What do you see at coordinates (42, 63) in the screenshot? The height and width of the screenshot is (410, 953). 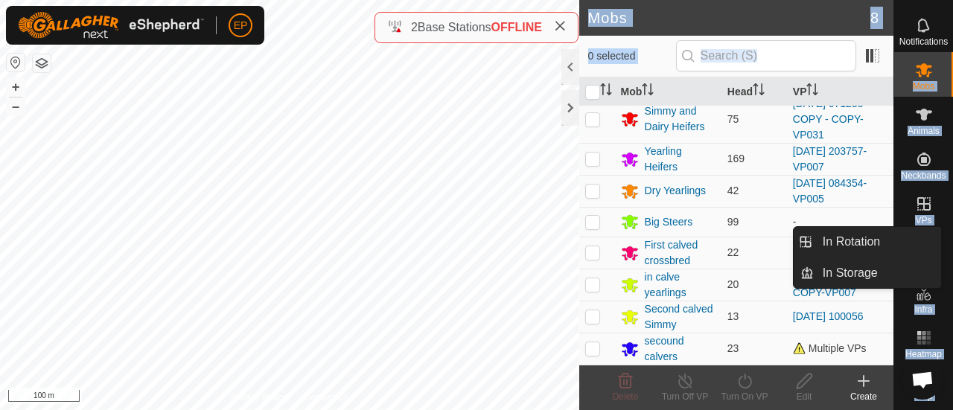 I see `button: Map Layers` at bounding box center [42, 63].